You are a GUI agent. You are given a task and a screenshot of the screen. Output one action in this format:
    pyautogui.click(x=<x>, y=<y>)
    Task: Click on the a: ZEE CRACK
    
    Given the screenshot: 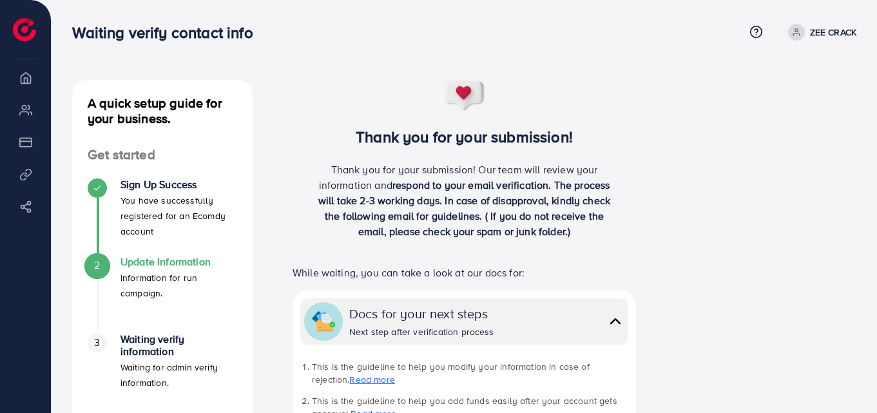 What is the action you would take?
    pyautogui.click(x=820, y=32)
    